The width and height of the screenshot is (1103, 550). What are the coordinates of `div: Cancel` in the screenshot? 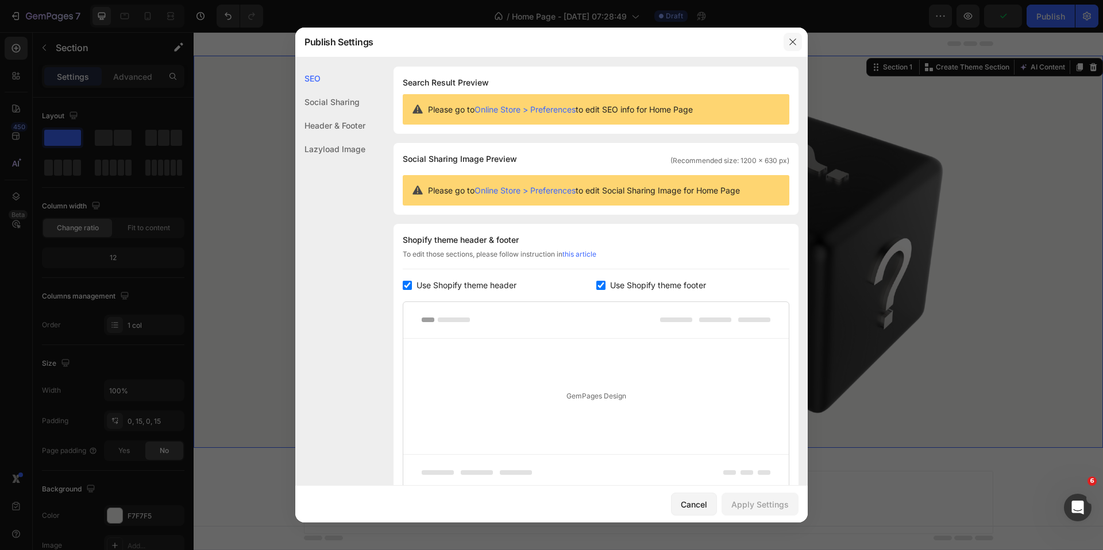 It's located at (694, 504).